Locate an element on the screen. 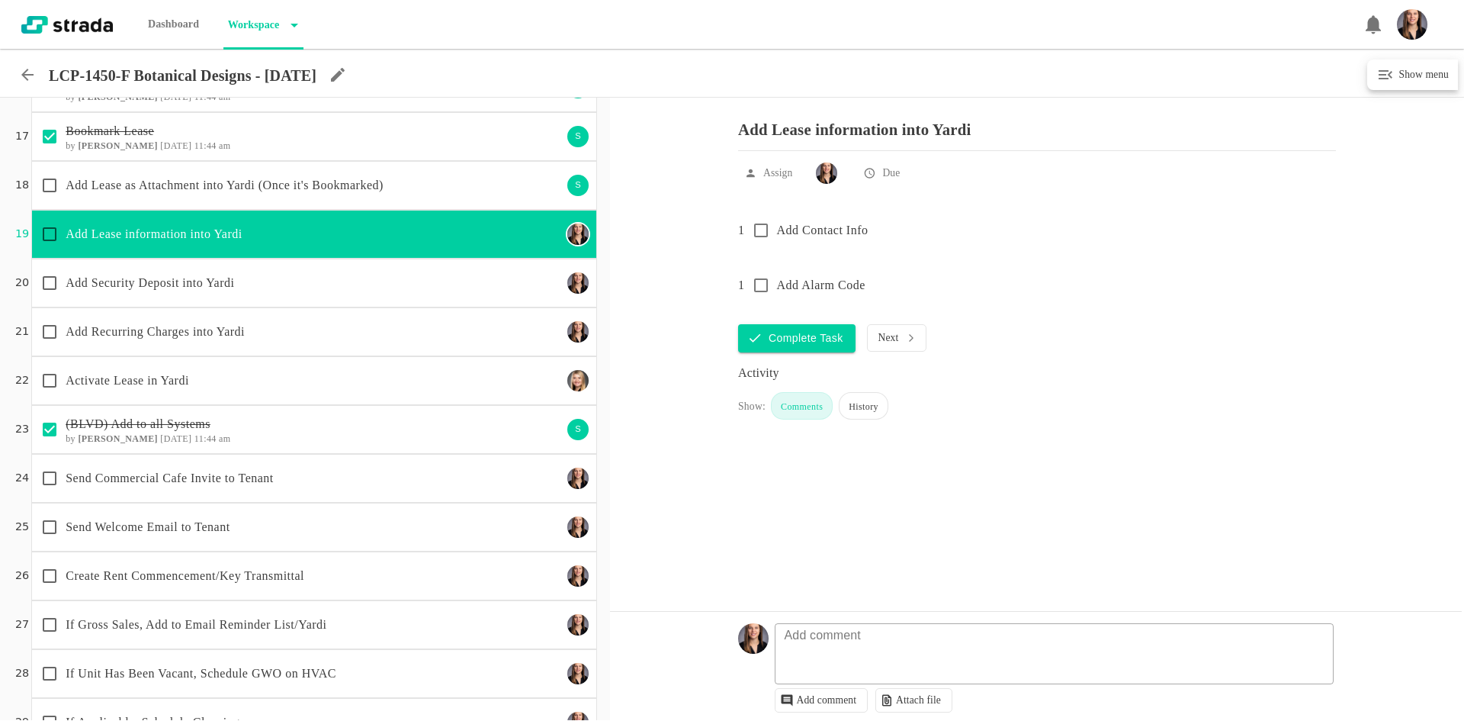 This screenshot has height=721, width=1464. p: Next is located at coordinates (888, 338).